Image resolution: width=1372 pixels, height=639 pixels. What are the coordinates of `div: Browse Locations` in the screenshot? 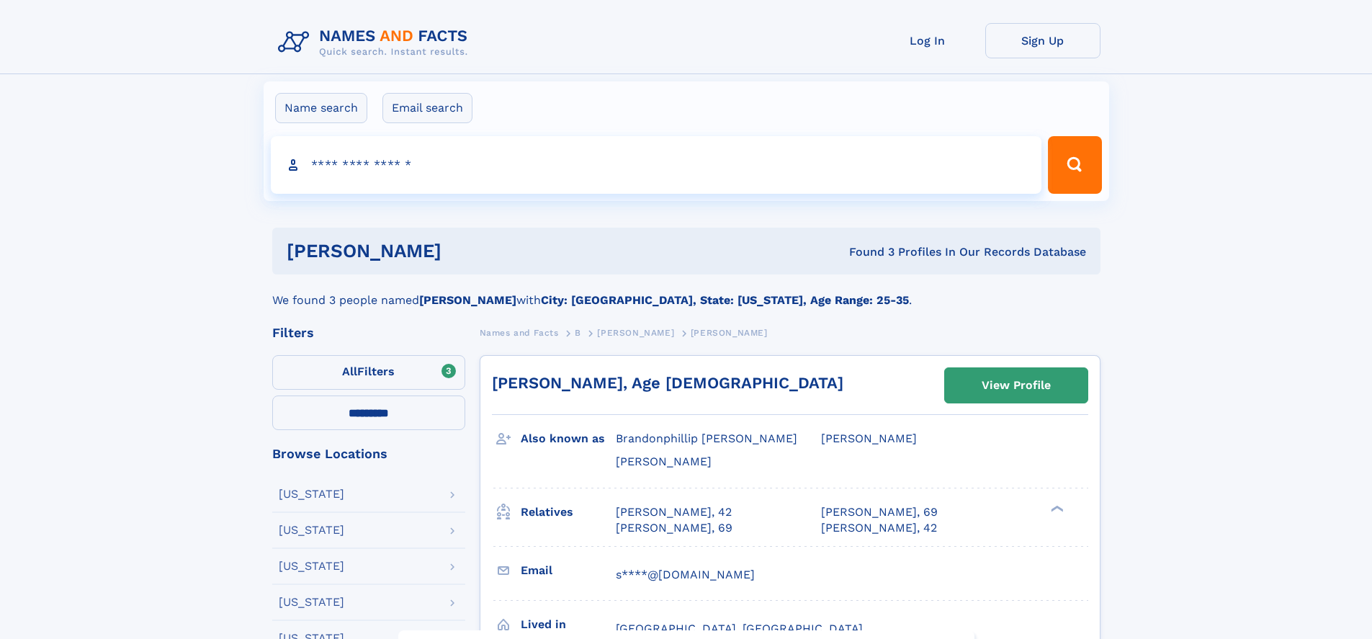 It's located at (369, 454).